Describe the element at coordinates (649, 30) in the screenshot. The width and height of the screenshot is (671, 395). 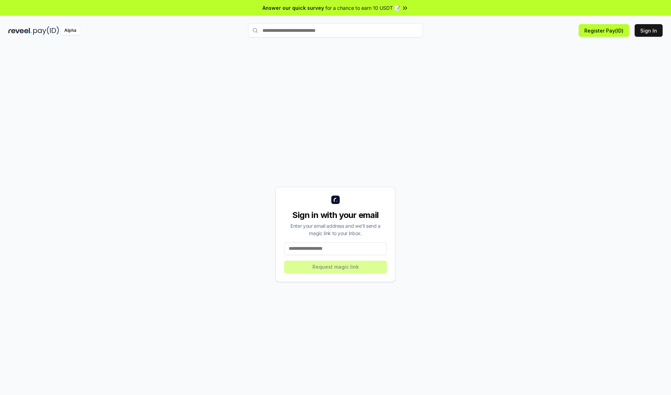
I see `button: Sign In` at that location.